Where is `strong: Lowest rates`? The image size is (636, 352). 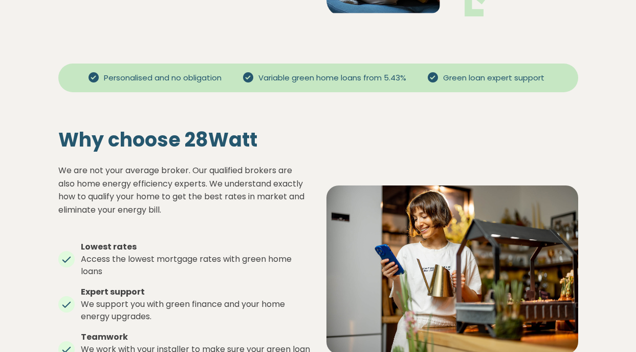 strong: Lowest rates is located at coordinates (109, 246).